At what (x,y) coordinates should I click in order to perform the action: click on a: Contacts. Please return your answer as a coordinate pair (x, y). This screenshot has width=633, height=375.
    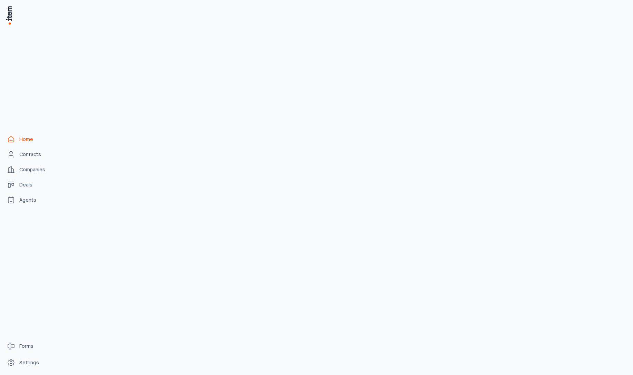
    Looking at the image, I should click on (30, 155).